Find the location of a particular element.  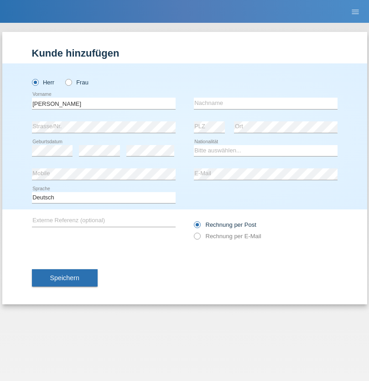

i: menu is located at coordinates (355, 12).